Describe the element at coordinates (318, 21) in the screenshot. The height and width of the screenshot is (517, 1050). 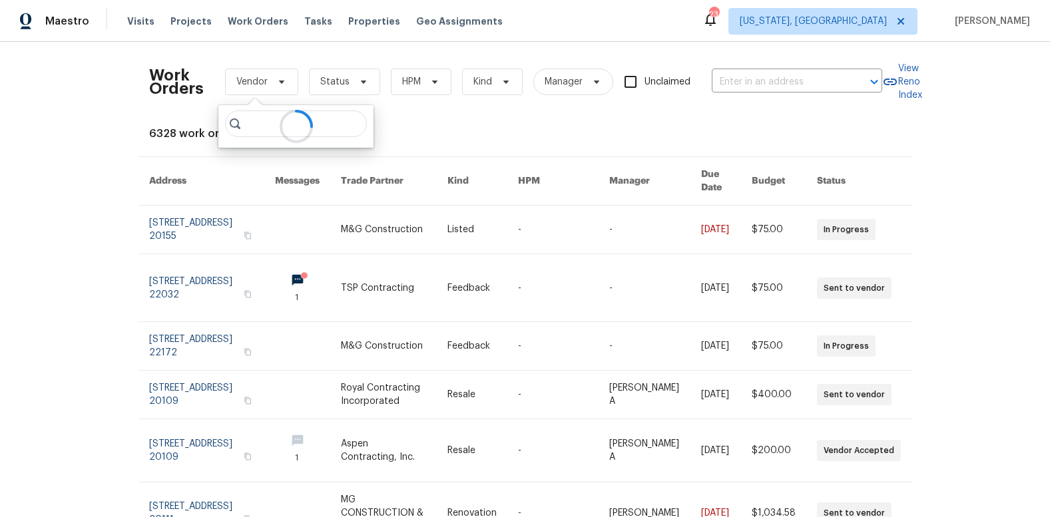
I see `span: Tasks` at that location.